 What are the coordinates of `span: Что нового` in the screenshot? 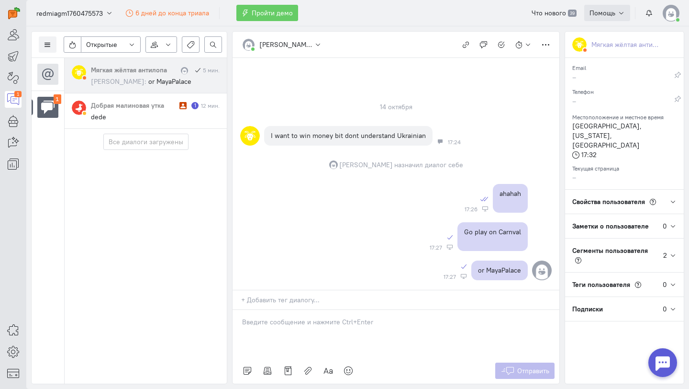 It's located at (549, 13).